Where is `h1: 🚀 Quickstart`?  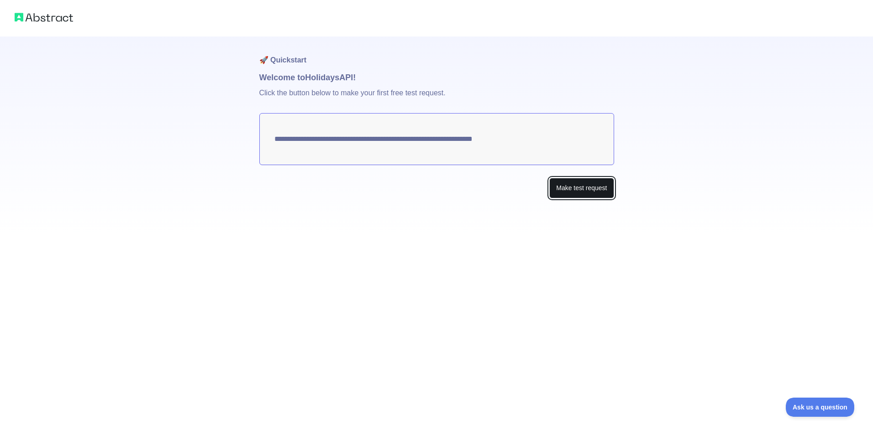
h1: 🚀 Quickstart is located at coordinates (436, 54).